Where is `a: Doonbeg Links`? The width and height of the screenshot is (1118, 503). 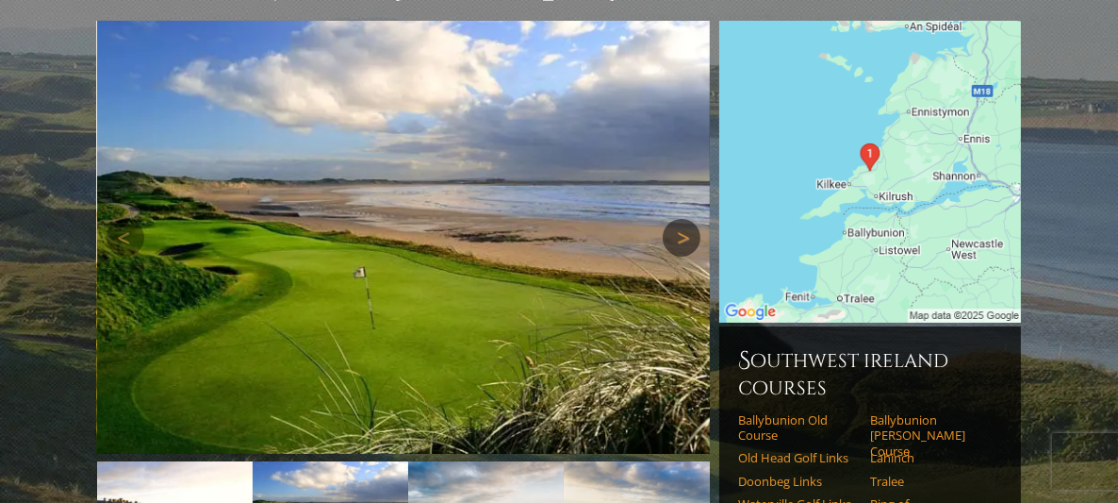 a: Doonbeg Links is located at coordinates (798, 481).